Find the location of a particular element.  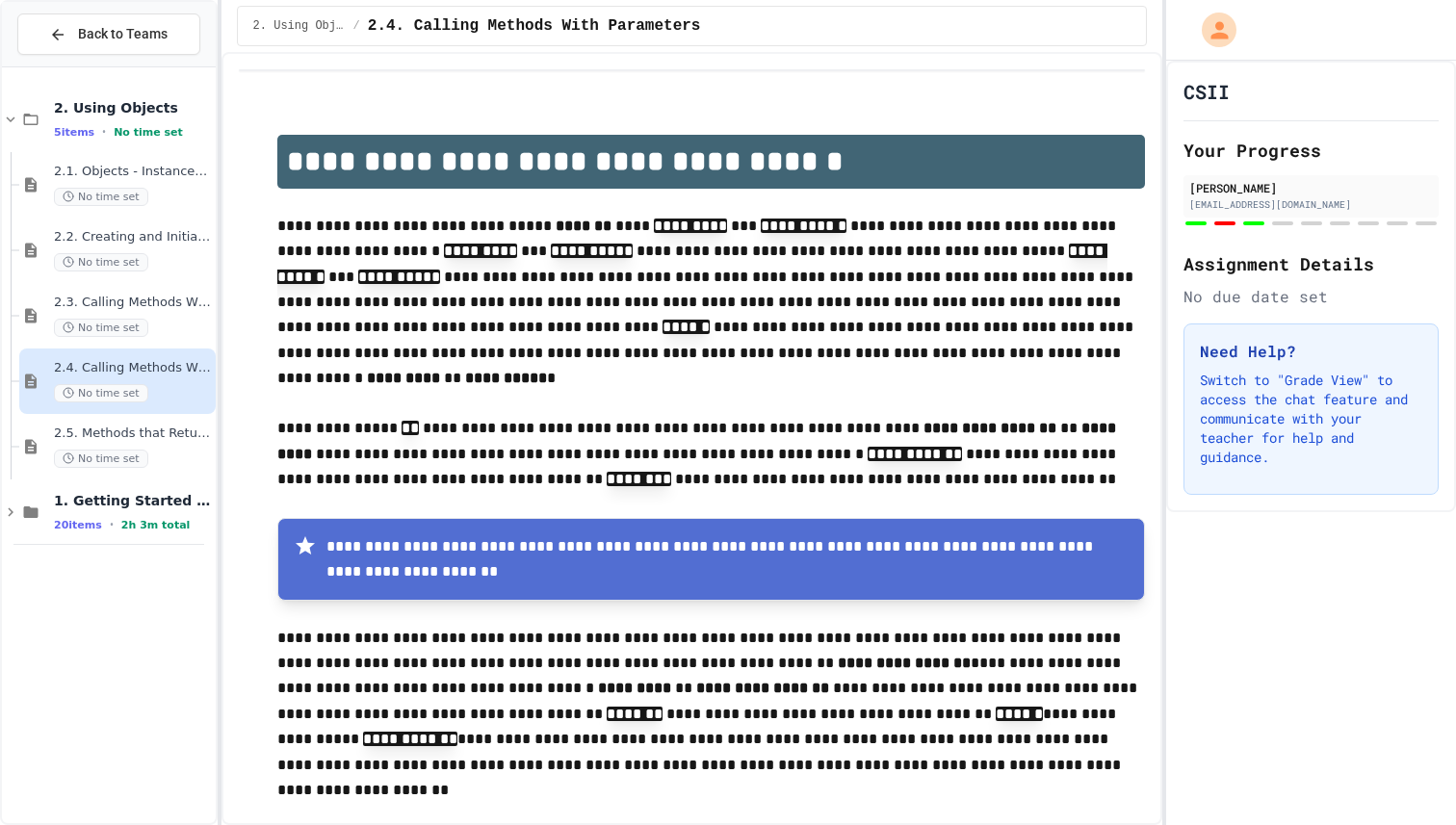

span: 2h 3m total is located at coordinates (156, 525).